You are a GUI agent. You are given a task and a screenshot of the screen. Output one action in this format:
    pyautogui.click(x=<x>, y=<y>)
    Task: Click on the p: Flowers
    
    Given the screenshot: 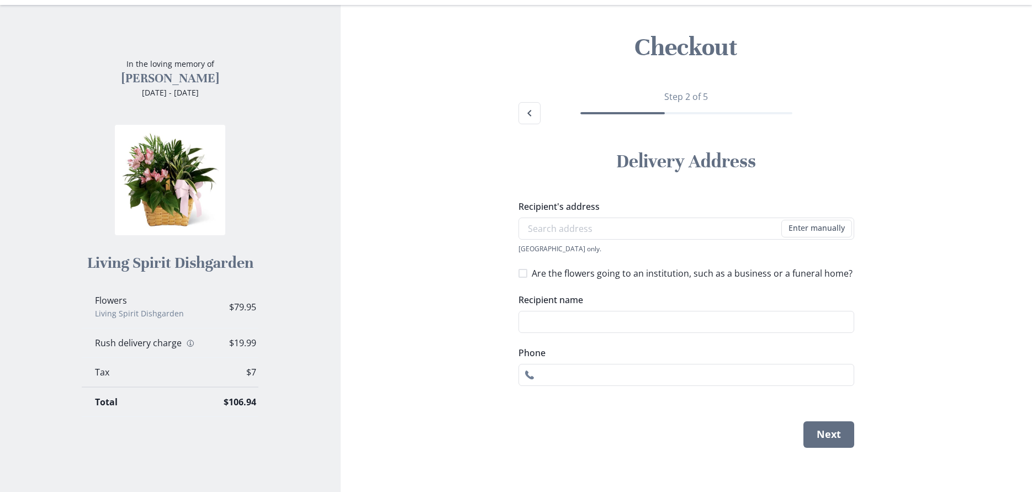 What is the action you would take?
    pyautogui.click(x=146, y=300)
    